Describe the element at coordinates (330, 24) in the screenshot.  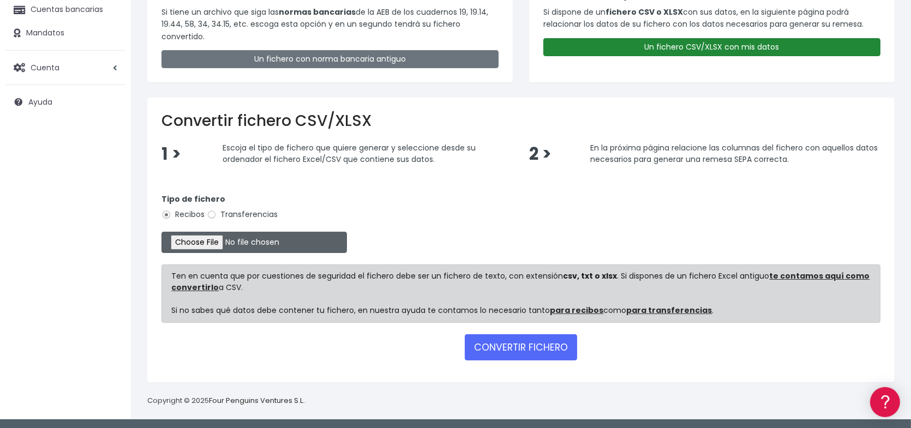
I see `p: Si tiene un archivo que siga las de la AEB de los cuadernos 19, 19.14, 19.44, 58, 34, 34.15, etc....` at that location.